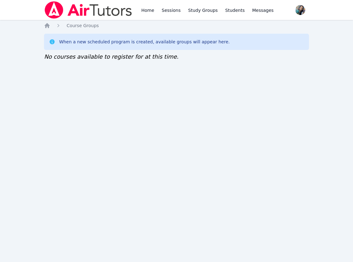 Image resolution: width=353 pixels, height=262 pixels. Describe the element at coordinates (82, 26) in the screenshot. I see `span: Course Groups` at that location.